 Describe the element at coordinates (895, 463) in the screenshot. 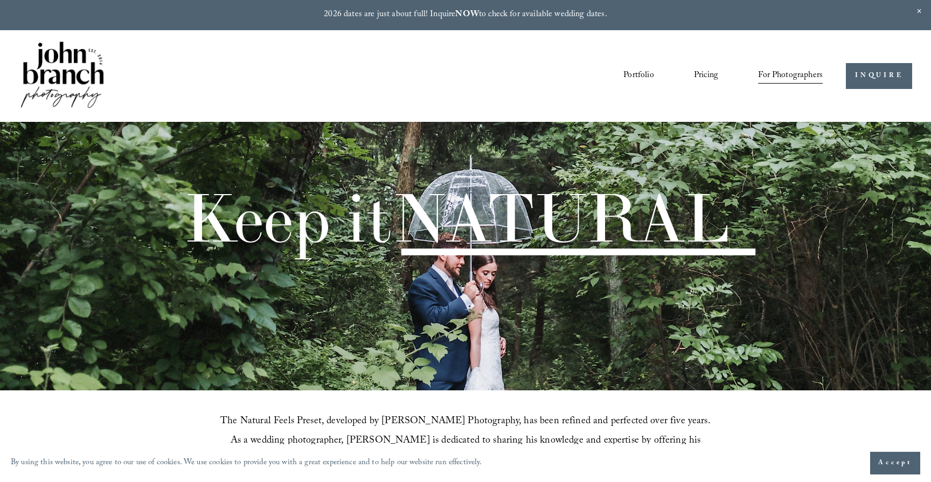

I see `span: Accept` at that location.